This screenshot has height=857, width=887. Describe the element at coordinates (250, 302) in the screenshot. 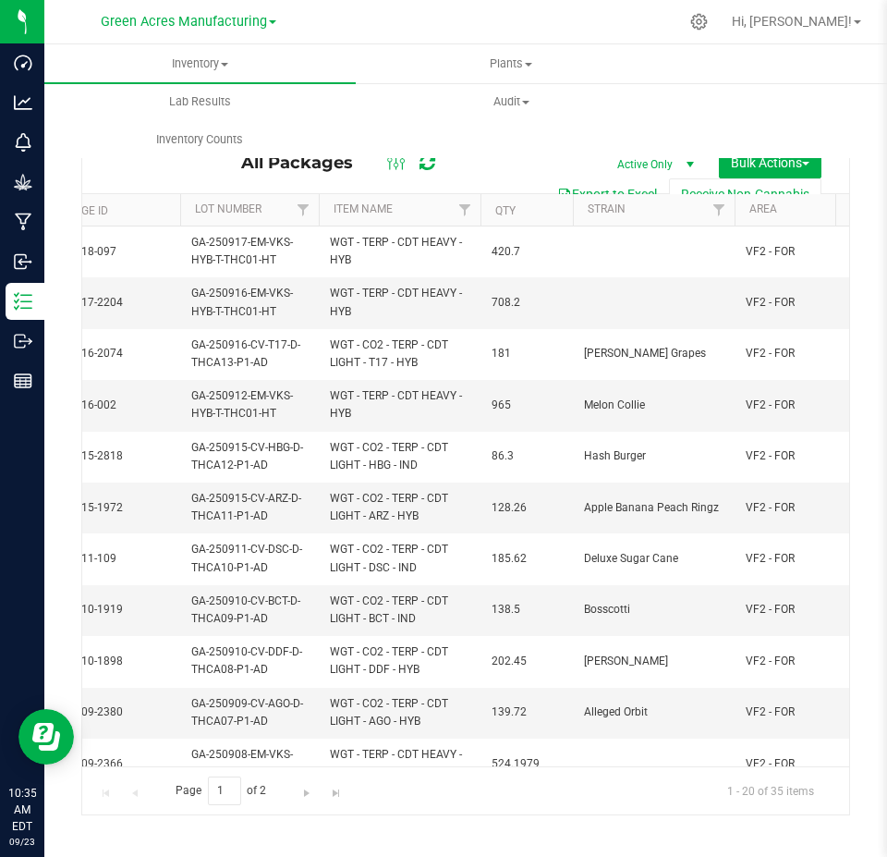

I see `span: GA-250916-EM-VKS-HYB-T-THC01-HT` at that location.